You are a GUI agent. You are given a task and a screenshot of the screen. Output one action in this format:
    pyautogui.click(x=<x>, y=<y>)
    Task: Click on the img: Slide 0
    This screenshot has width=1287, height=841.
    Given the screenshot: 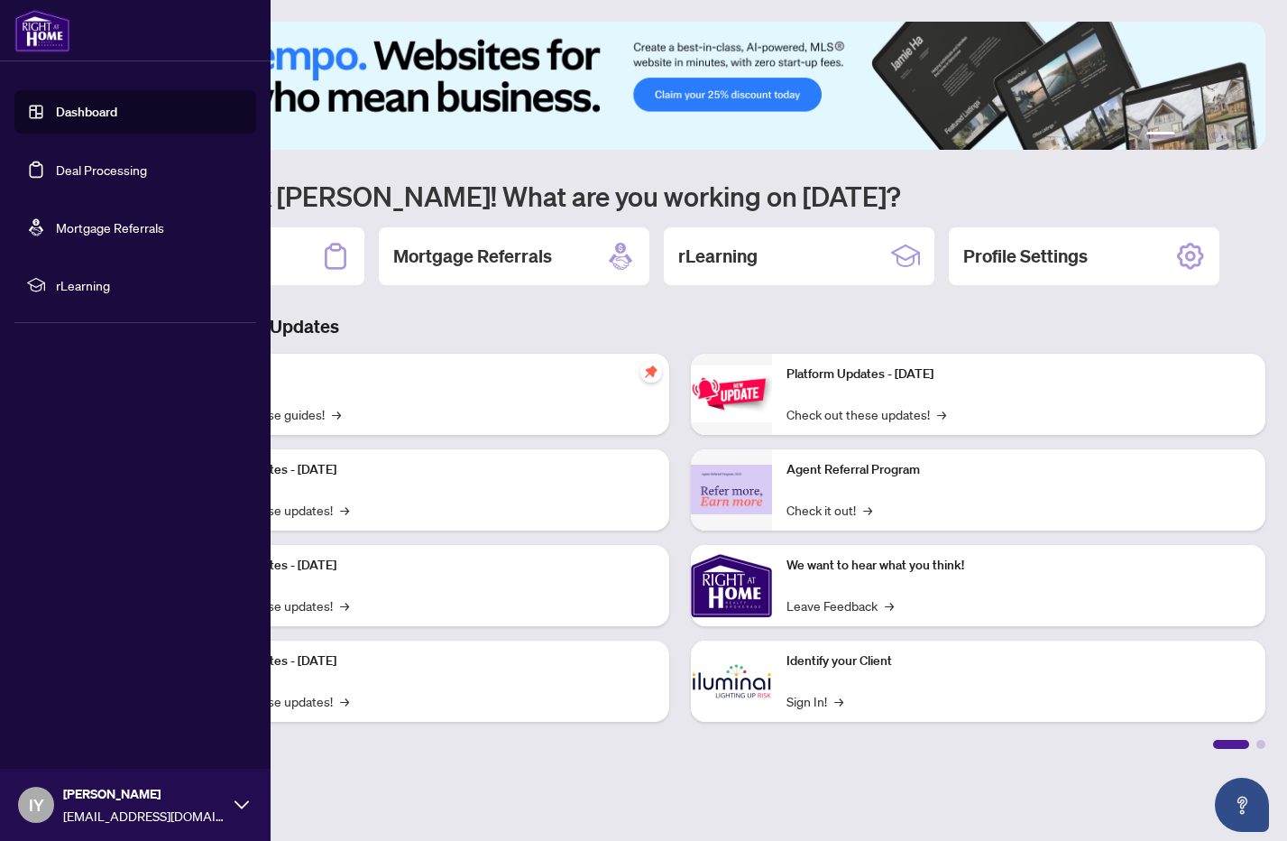 What is the action you would take?
    pyautogui.click(x=679, y=86)
    